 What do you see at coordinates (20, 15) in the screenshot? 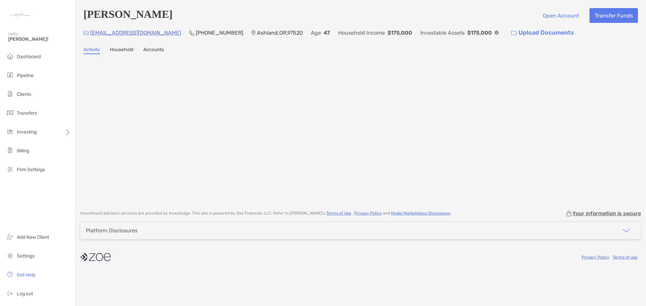
I see `img: Zoe Logo` at bounding box center [20, 15].